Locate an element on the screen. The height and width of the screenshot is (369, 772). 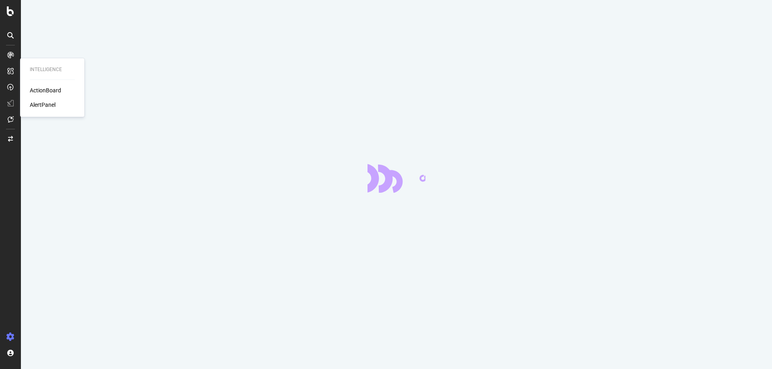
div: AlertPanel is located at coordinates (43, 105).